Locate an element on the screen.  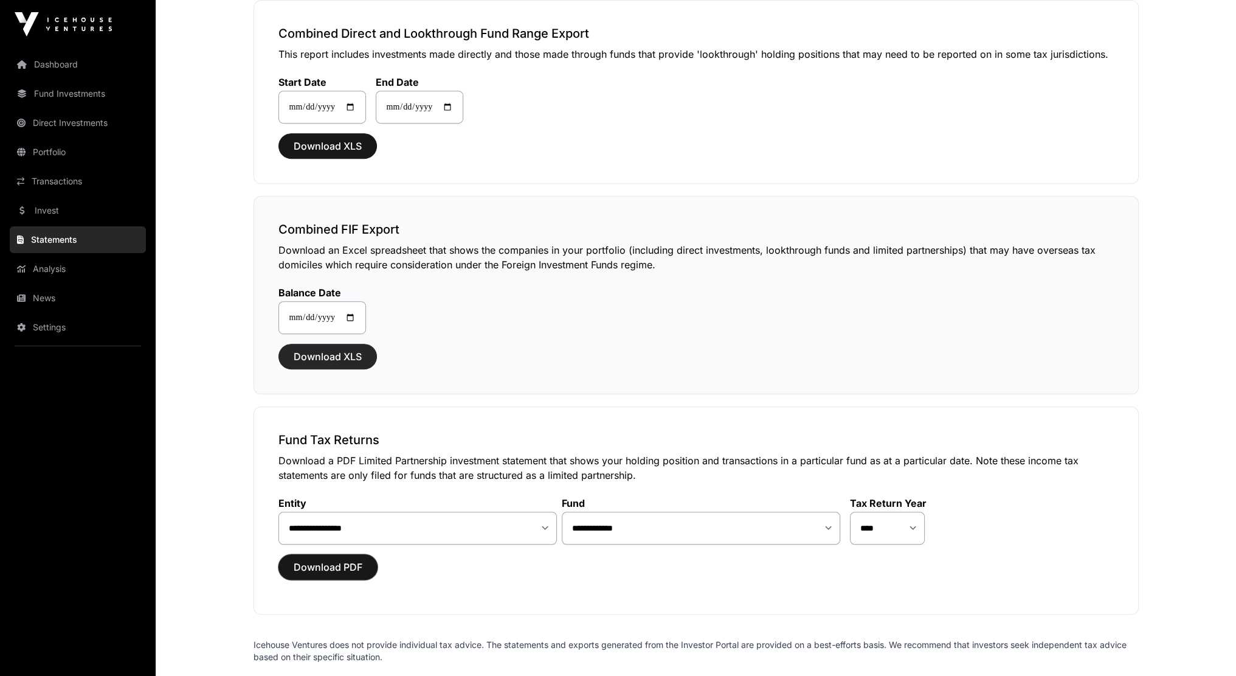
a: Transactions is located at coordinates (78, 181).